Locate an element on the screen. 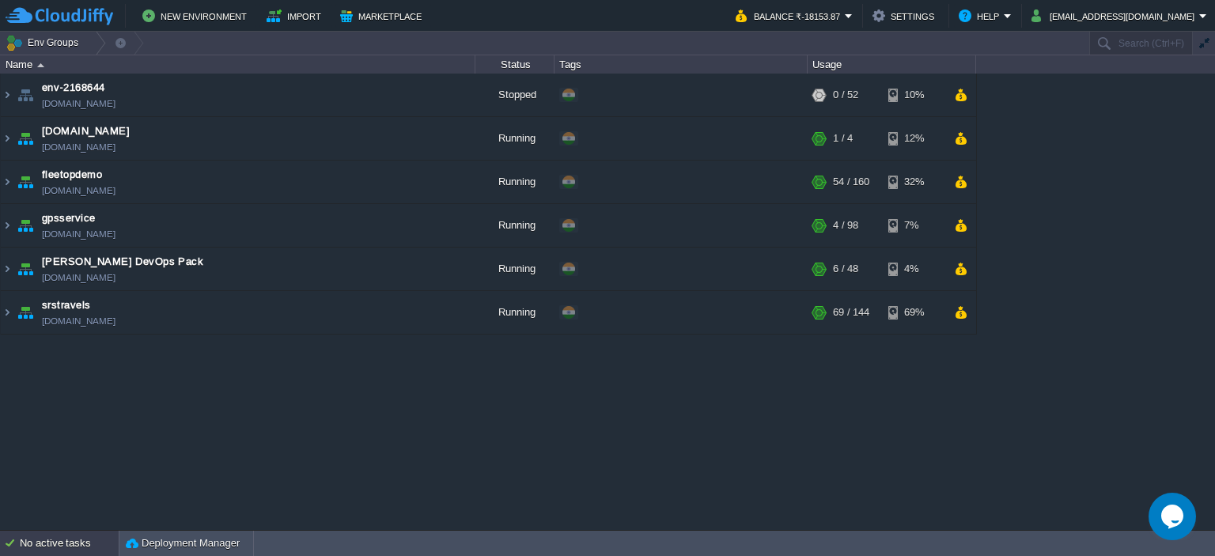  span: gpsservice is located at coordinates (69, 218).